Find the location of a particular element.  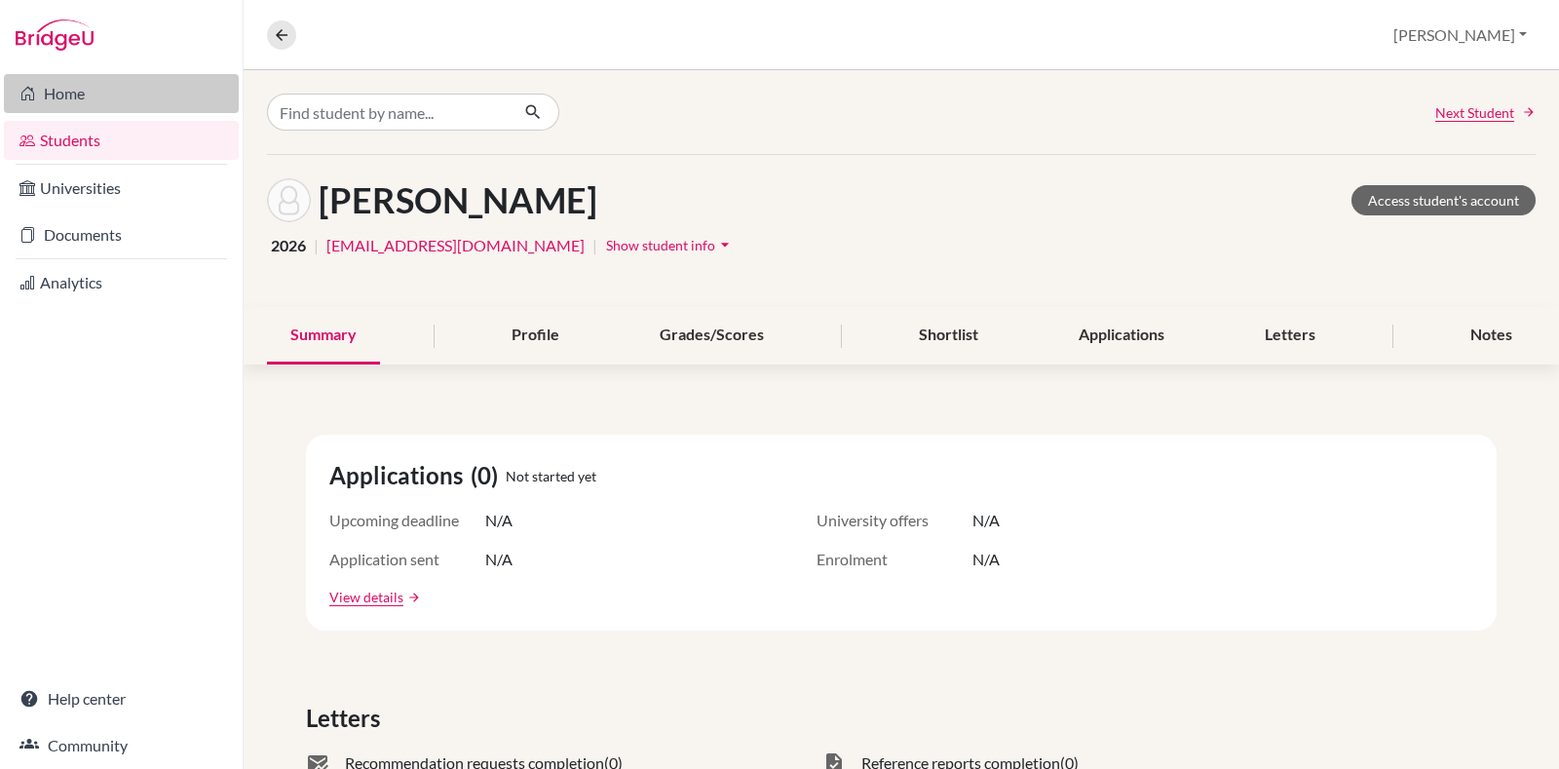

a: Access student's account is located at coordinates (1443, 200).